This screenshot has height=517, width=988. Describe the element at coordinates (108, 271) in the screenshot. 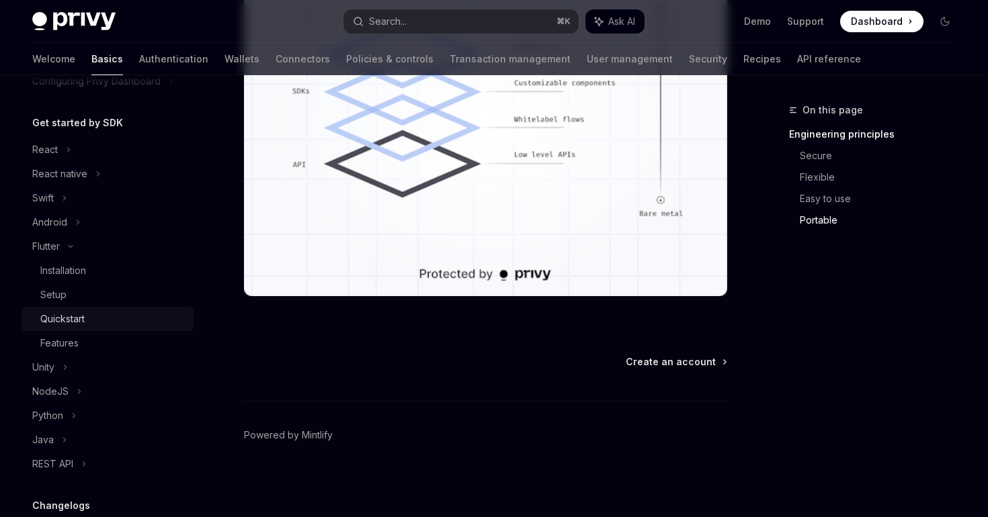

I see `a: Installation` at that location.